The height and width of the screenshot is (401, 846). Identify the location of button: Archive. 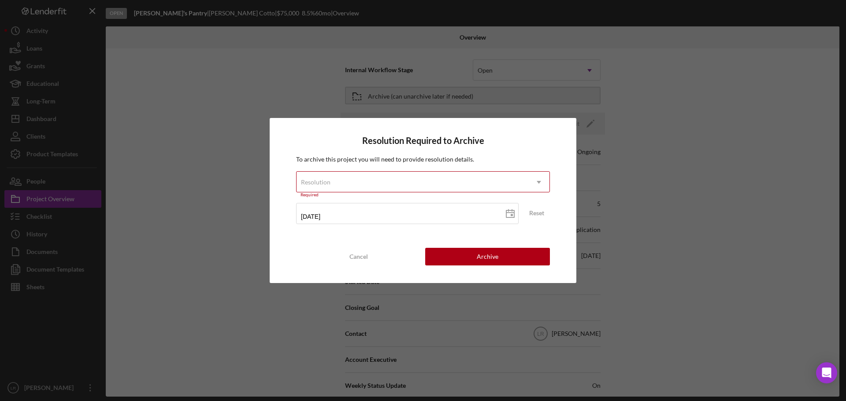
(487, 257).